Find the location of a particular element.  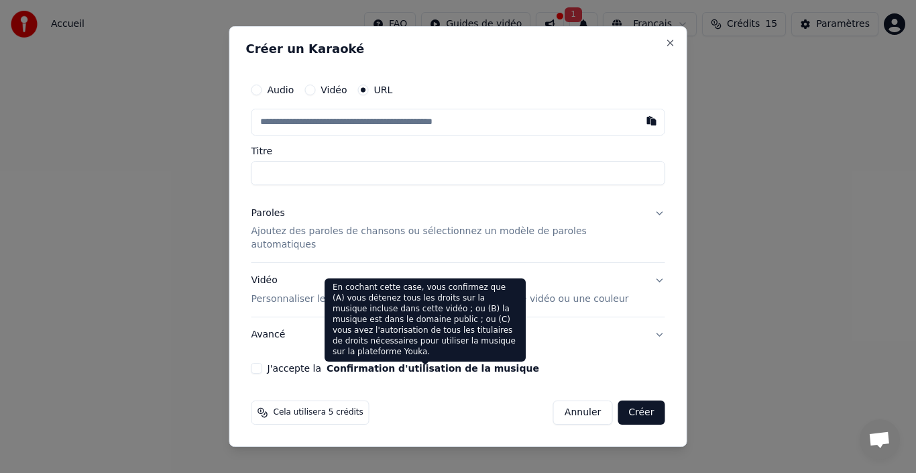

label: J'accepte la is located at coordinates (403, 368).